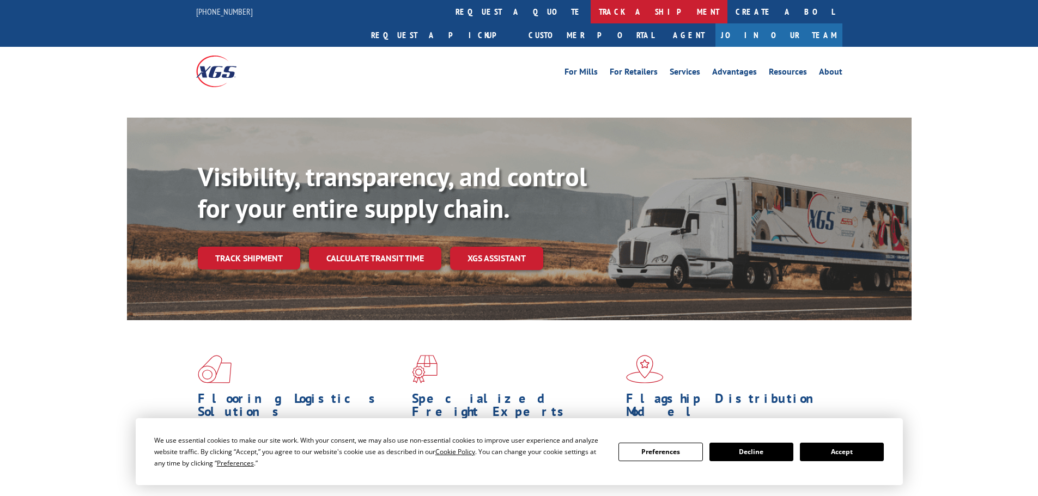  Describe the element at coordinates (788, 74) in the screenshot. I see `a: Resources` at that location.